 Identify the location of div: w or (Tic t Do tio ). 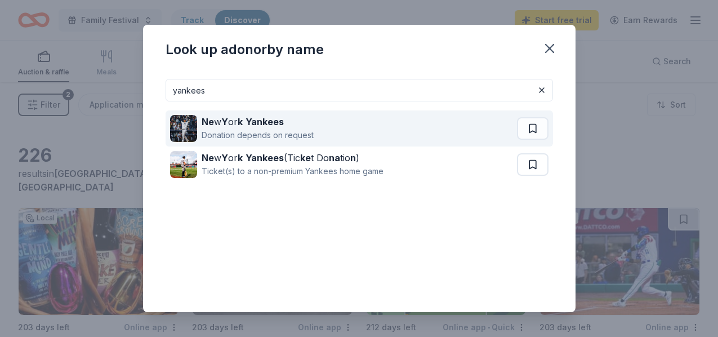
(292, 158).